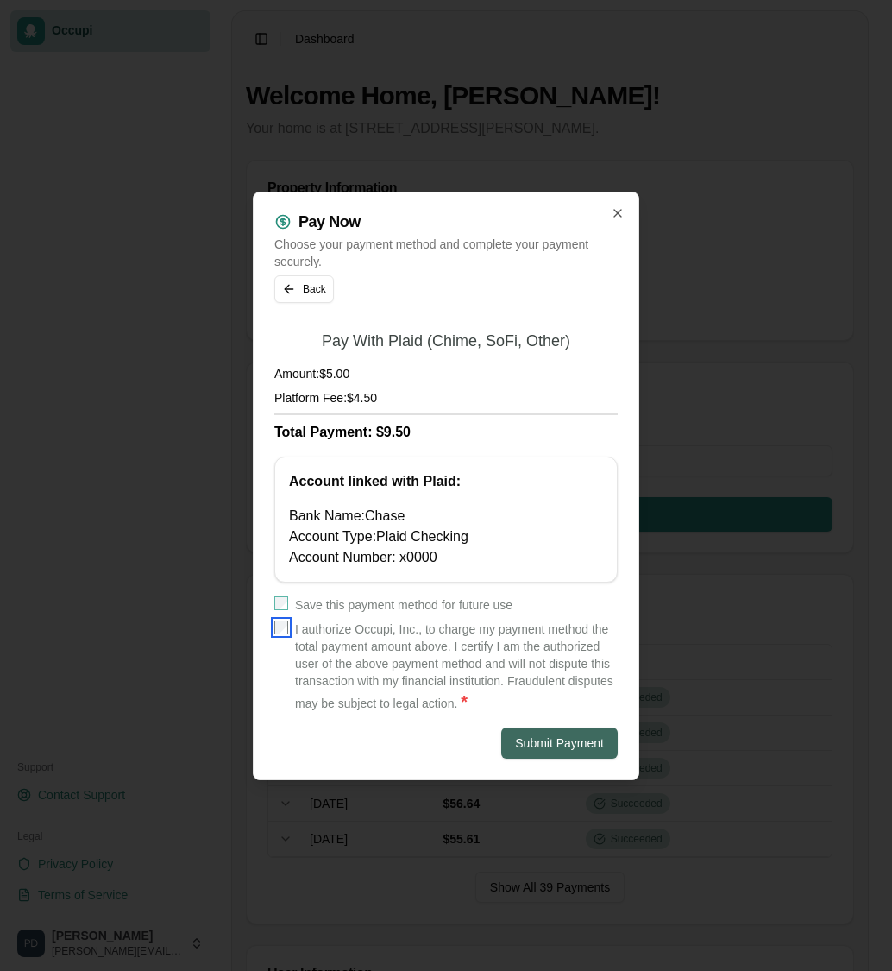  I want to click on label: Save this payment method for future use, so click(404, 605).